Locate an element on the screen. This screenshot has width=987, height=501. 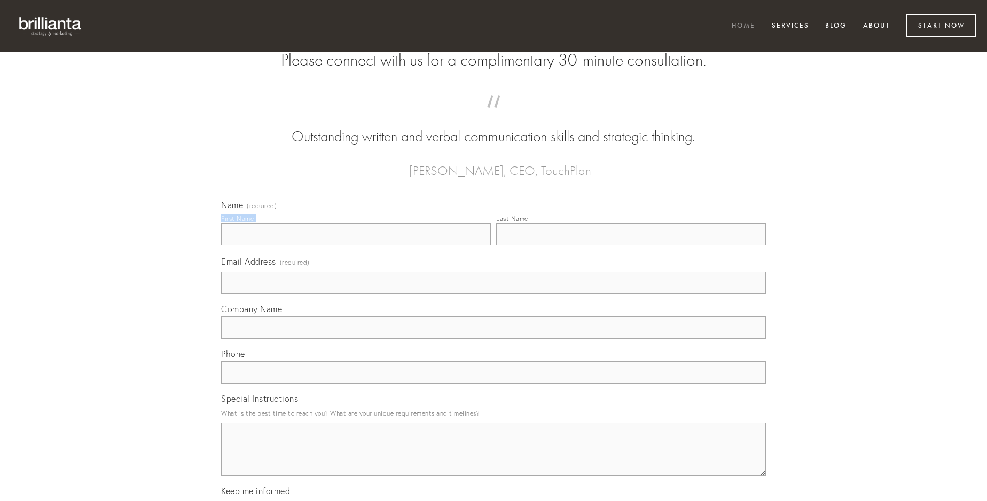
a: Home is located at coordinates (743, 26).